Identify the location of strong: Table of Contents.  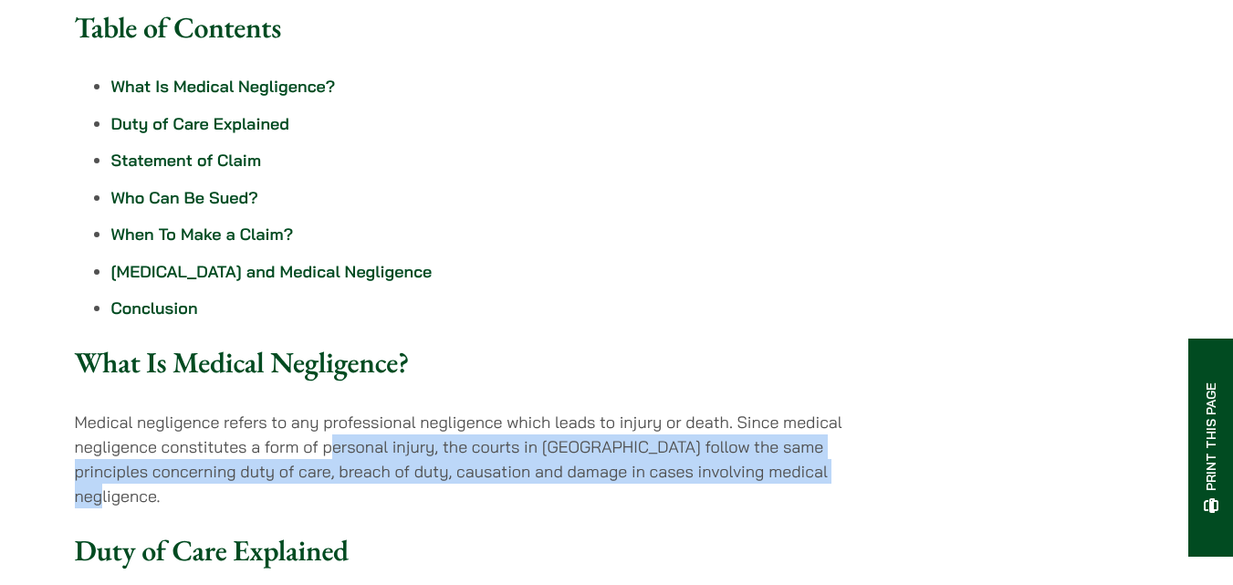
(178, 27).